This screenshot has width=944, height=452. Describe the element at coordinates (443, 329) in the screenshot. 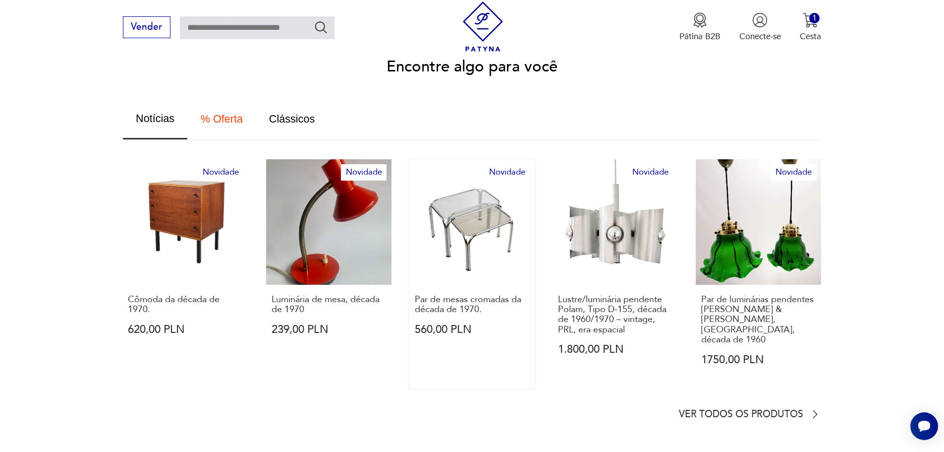

I see `font: 560,00 PLN` at that location.